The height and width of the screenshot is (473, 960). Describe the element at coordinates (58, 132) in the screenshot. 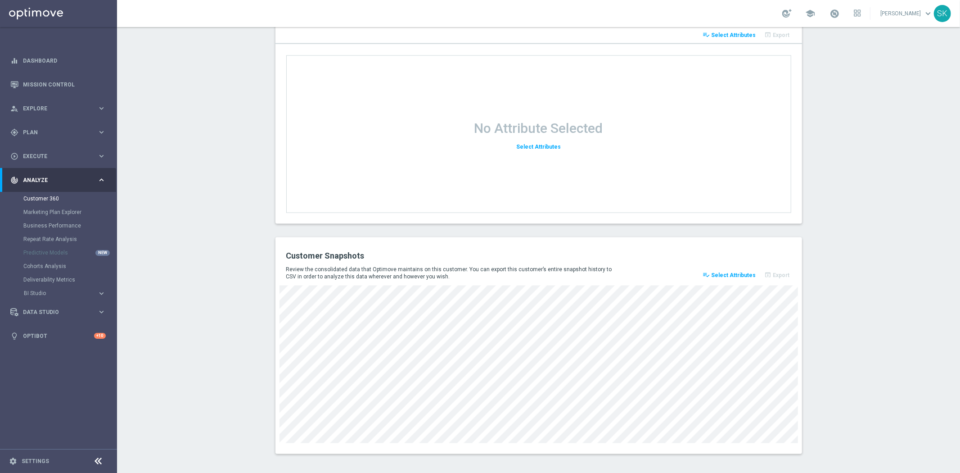

I see `div: gps_fixed Plan keyboard_arrow_right` at that location.